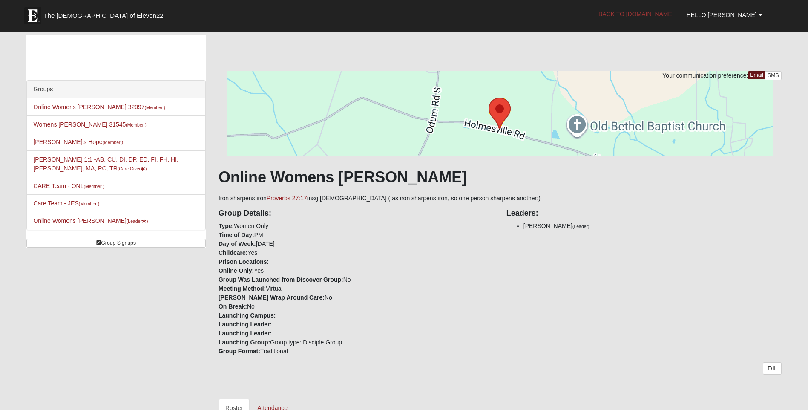 The height and width of the screenshot is (410, 808). Describe the element at coordinates (33, 16) in the screenshot. I see `img: Eleven22 logo` at that location.